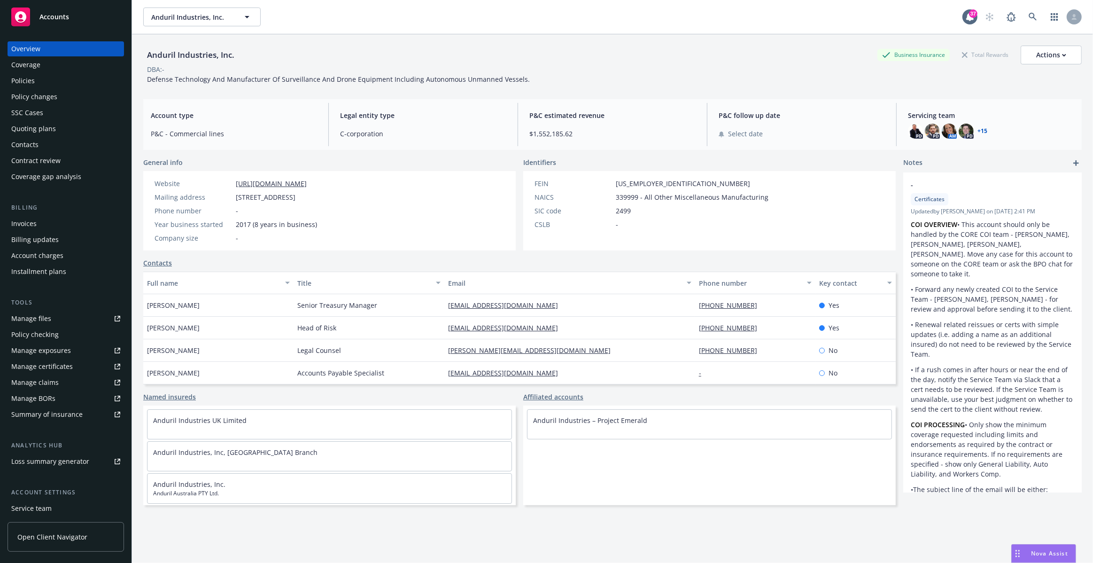  I want to click on a: Account charges, so click(66, 255).